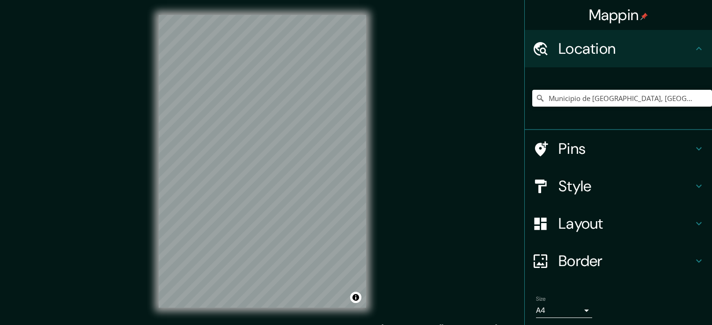 The image size is (712, 325). Describe the element at coordinates (644, 16) in the screenshot. I see `img: pin-icon.png` at that location.